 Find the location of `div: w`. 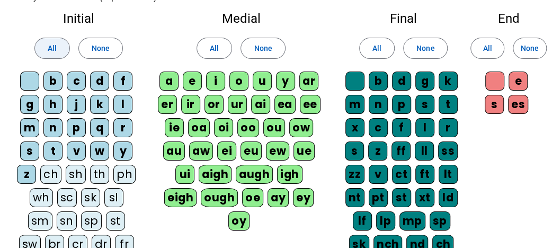

div: w is located at coordinates (100, 151).